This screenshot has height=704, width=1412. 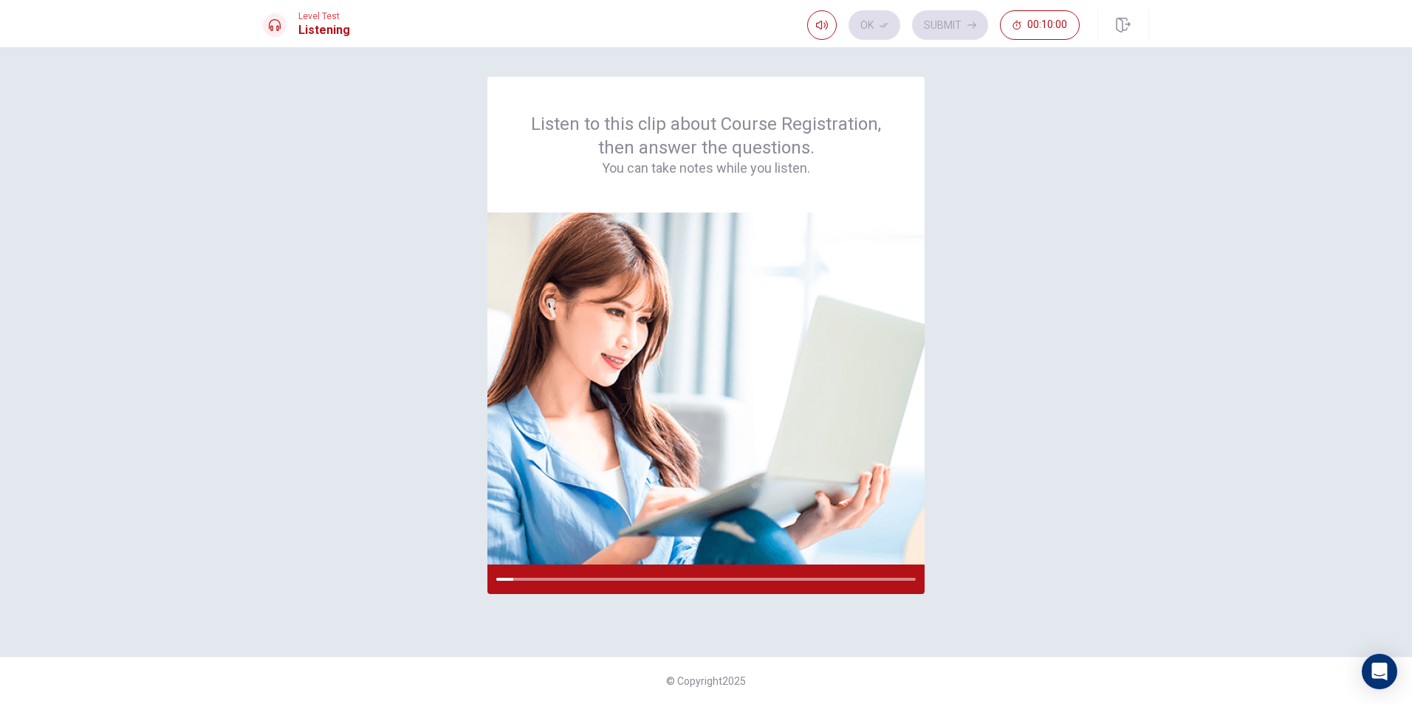 I want to click on h1: Listening, so click(x=324, y=30).